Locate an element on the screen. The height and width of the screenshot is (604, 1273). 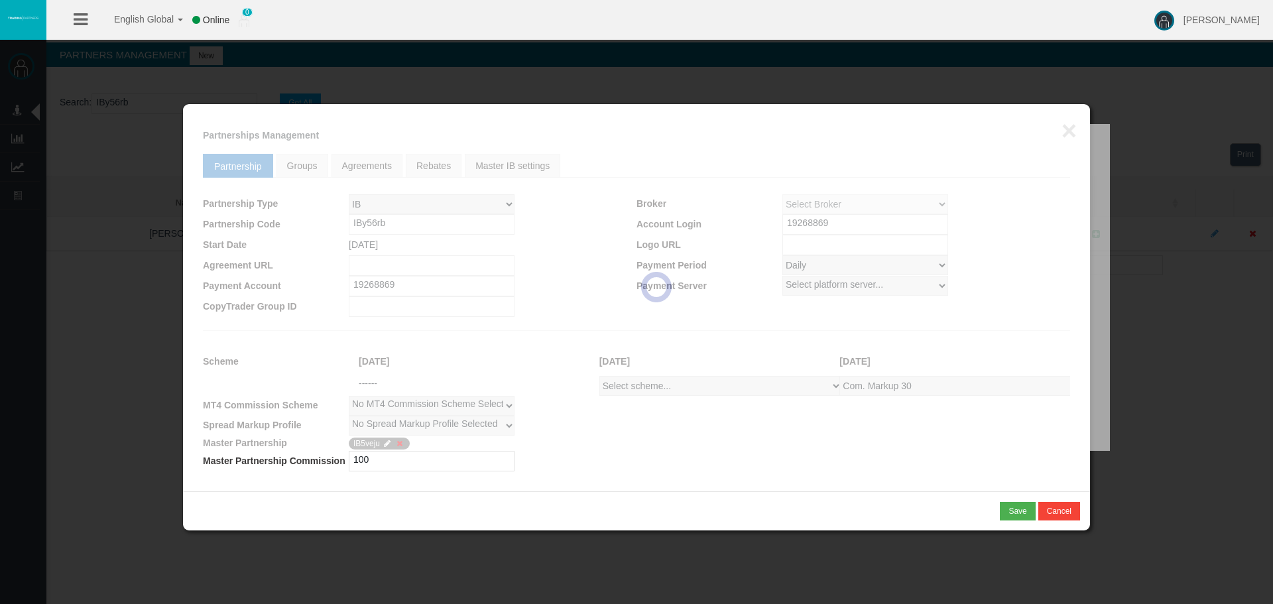
td: Master Partnership Commission is located at coordinates (276, 461).